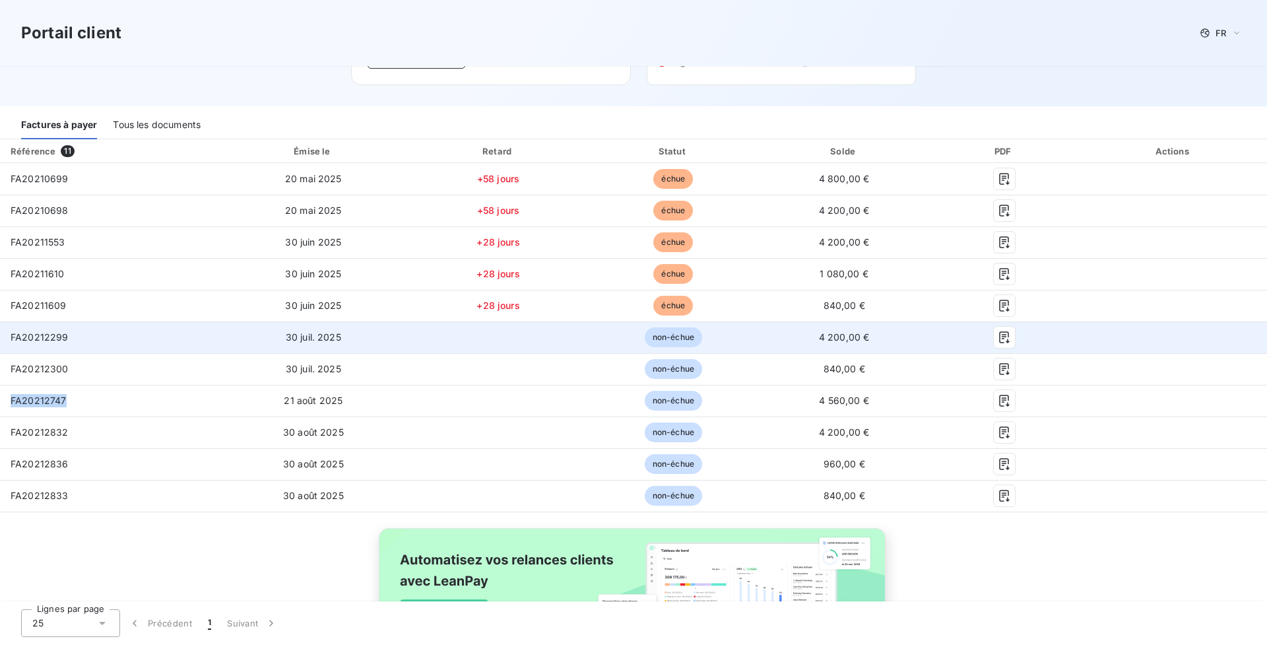  Describe the element at coordinates (844, 273) in the screenshot. I see `span: 1 080,00 €` at that location.